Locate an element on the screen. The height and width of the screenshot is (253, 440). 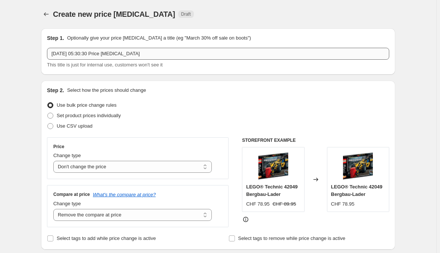
h2: Step 1. is located at coordinates (56, 38).